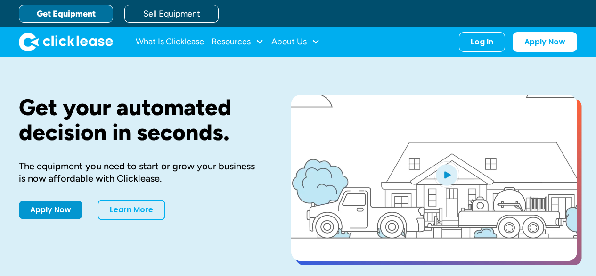 Image resolution: width=596 pixels, height=276 pixels. Describe the element at coordinates (140, 172) in the screenshot. I see `div: The equipment you need to start or grow your business is now affordable with Clicklease.` at that location.